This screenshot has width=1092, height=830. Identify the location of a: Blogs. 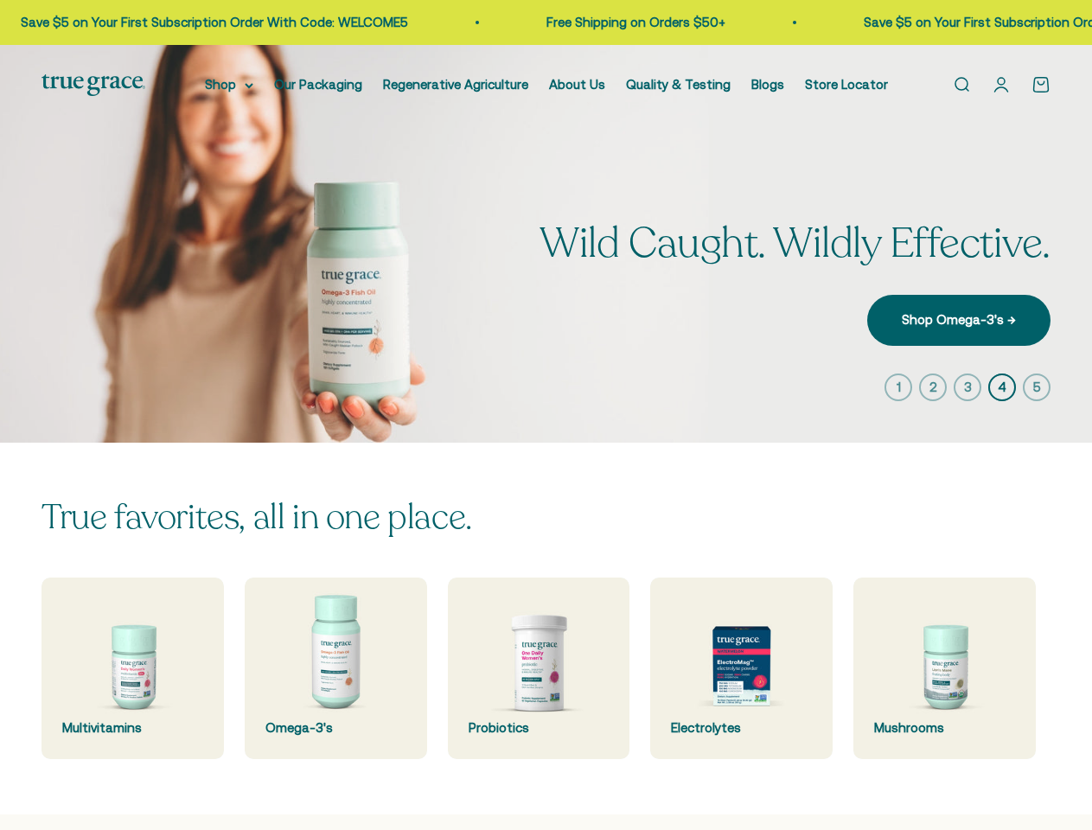
(768, 84).